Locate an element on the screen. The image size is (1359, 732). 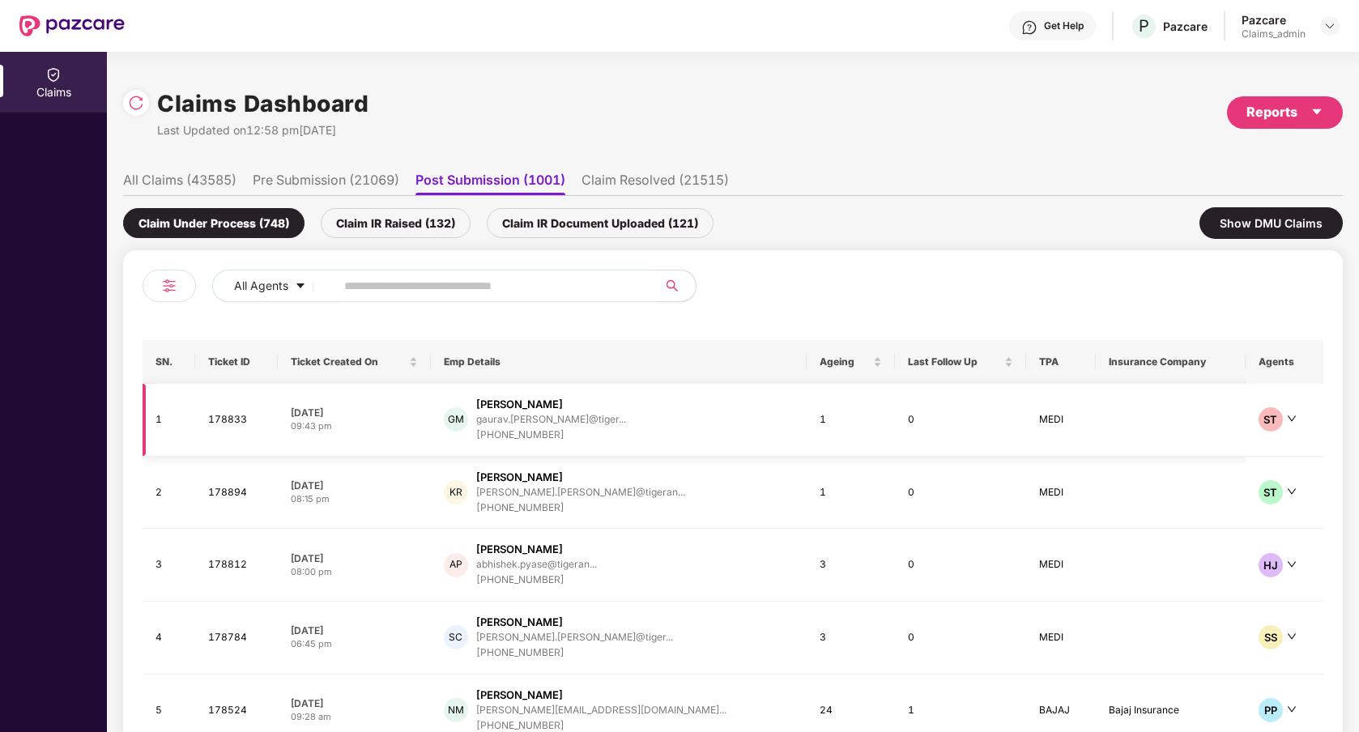
td: 178812 is located at coordinates (237, 565).